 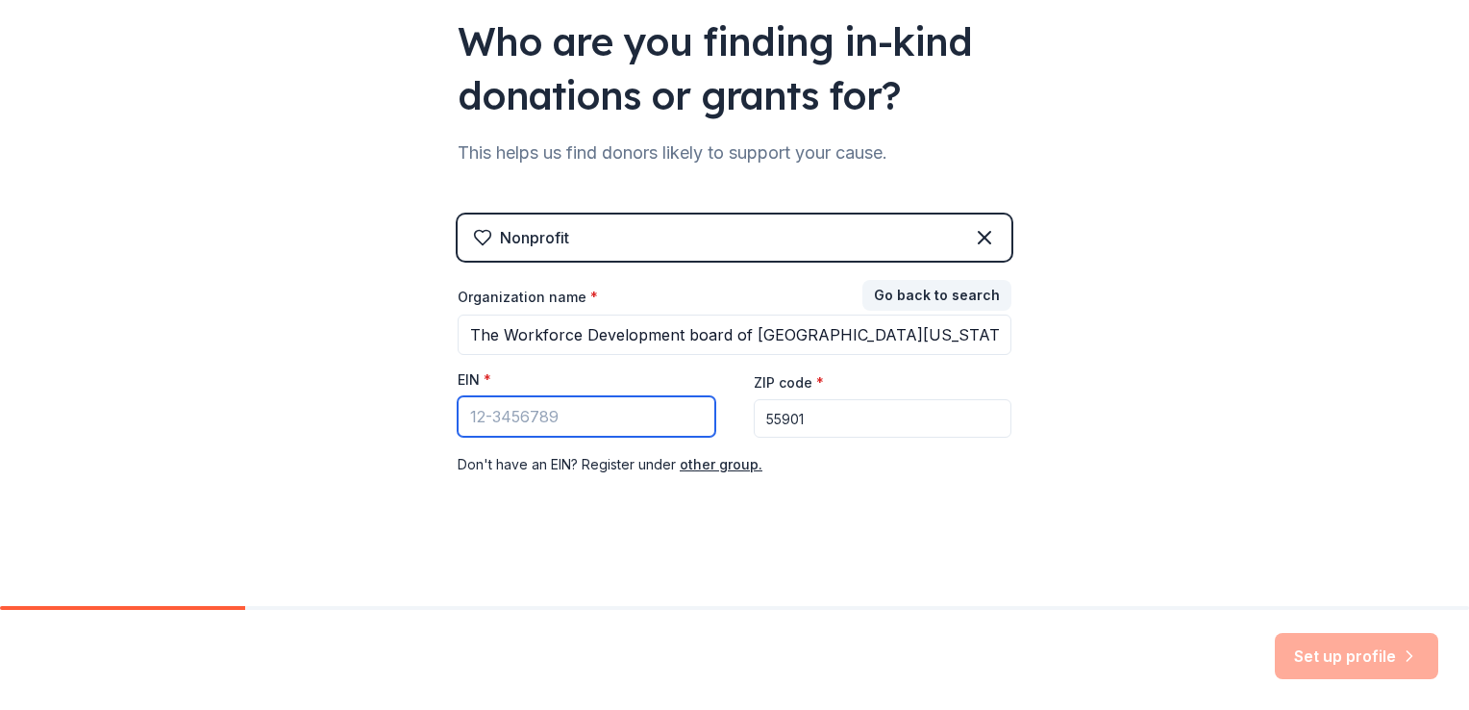 What do you see at coordinates (735, 153) in the screenshot?
I see `div: This helps us find donors likely to support your cause.` at bounding box center [735, 153].